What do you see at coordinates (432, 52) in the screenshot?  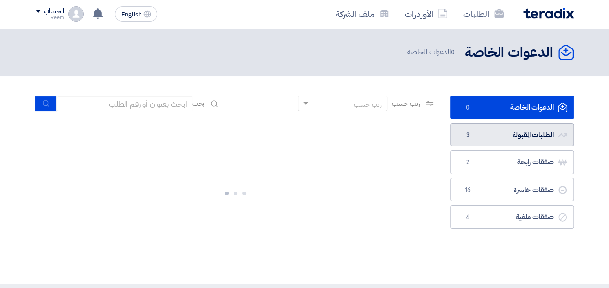 I see `span: الدعوات الخاصة` at bounding box center [432, 52].